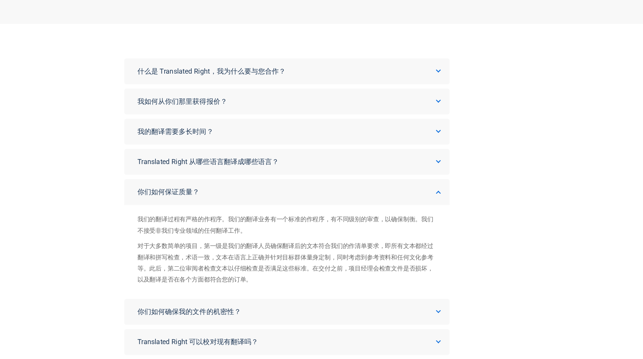 The height and width of the screenshot is (359, 643). What do you see at coordinates (321, 184) in the screenshot?
I see `a: Translated Right 从哪些语言翻译成哪些语言？` at bounding box center [321, 184].